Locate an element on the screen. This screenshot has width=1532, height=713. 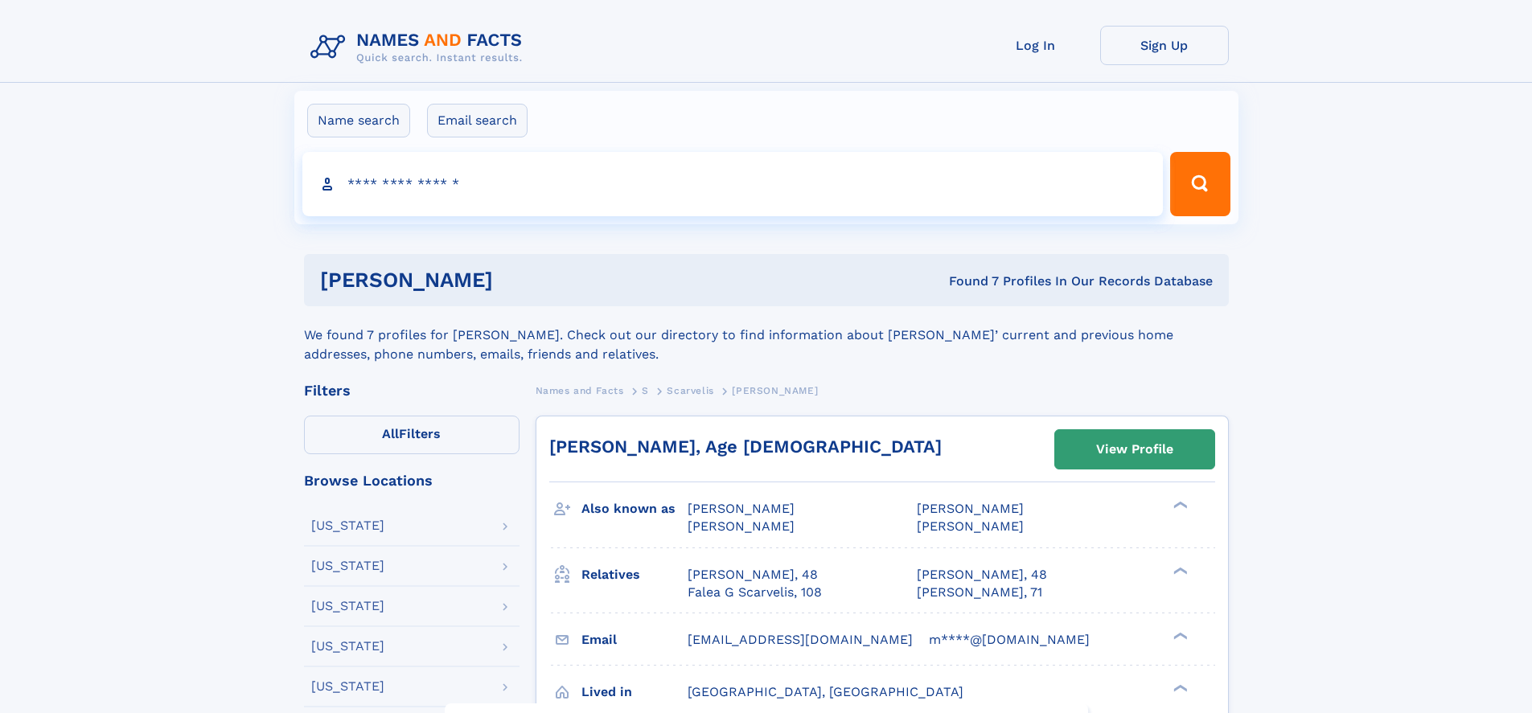
img: Logo Names and Facts is located at coordinates (420, 47).